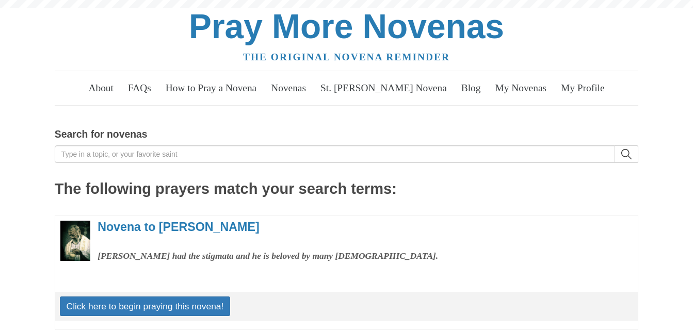 The height and width of the screenshot is (331, 693). What do you see at coordinates (471, 88) in the screenshot?
I see `a: Blog` at bounding box center [471, 88].